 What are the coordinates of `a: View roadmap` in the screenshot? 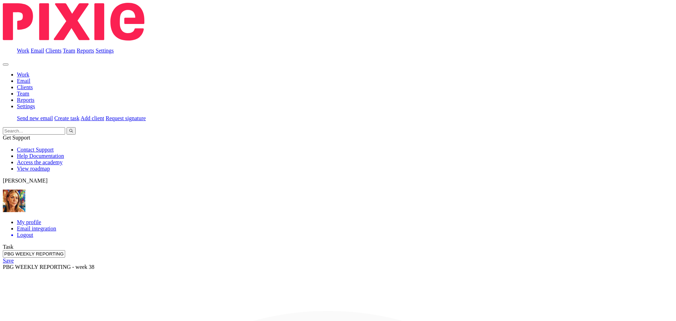 It's located at (33, 168).